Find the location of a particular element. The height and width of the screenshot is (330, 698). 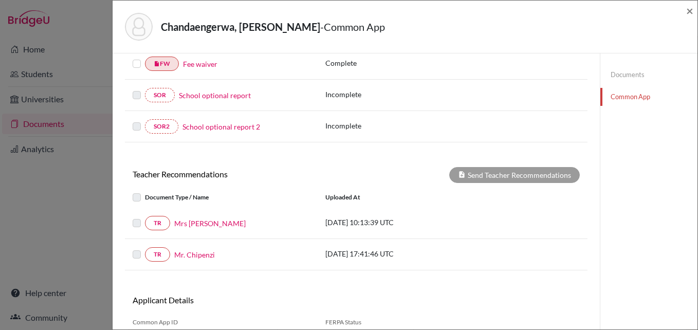

a: Documents is located at coordinates (649, 75).